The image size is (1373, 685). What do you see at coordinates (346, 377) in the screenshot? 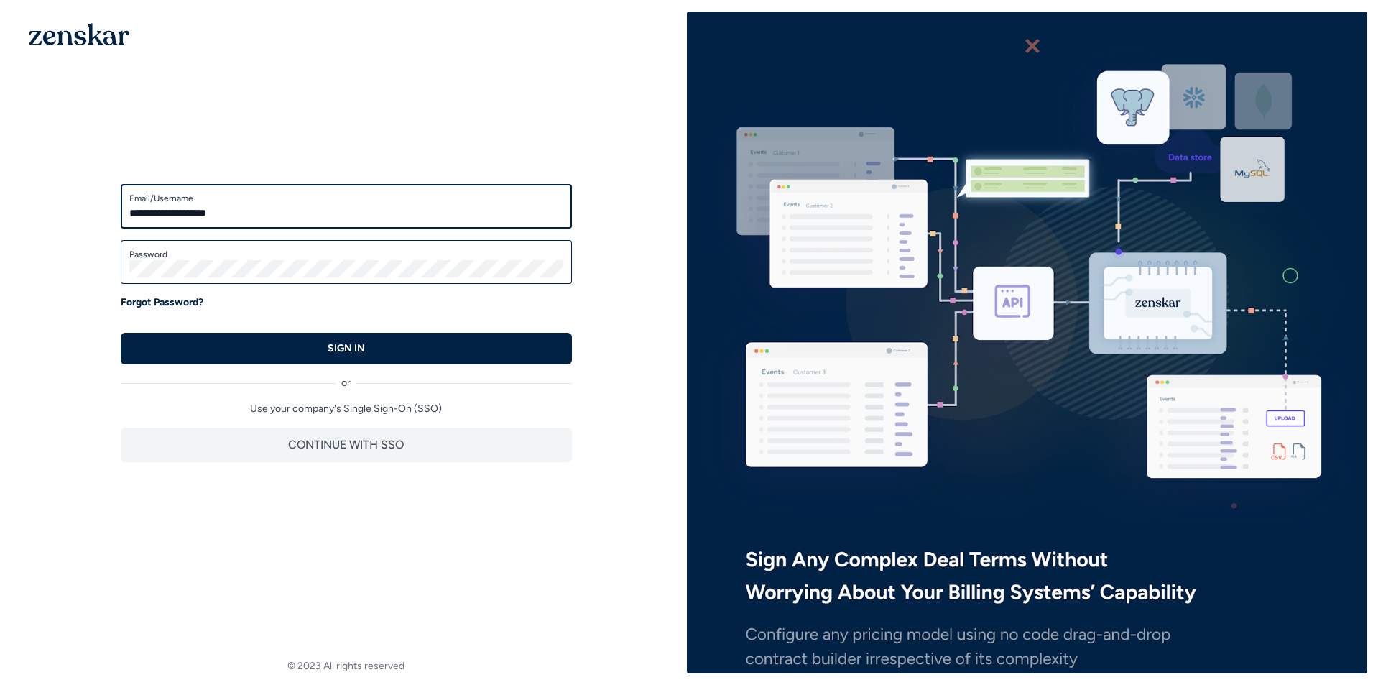
I see `div: or` at bounding box center [346, 377].